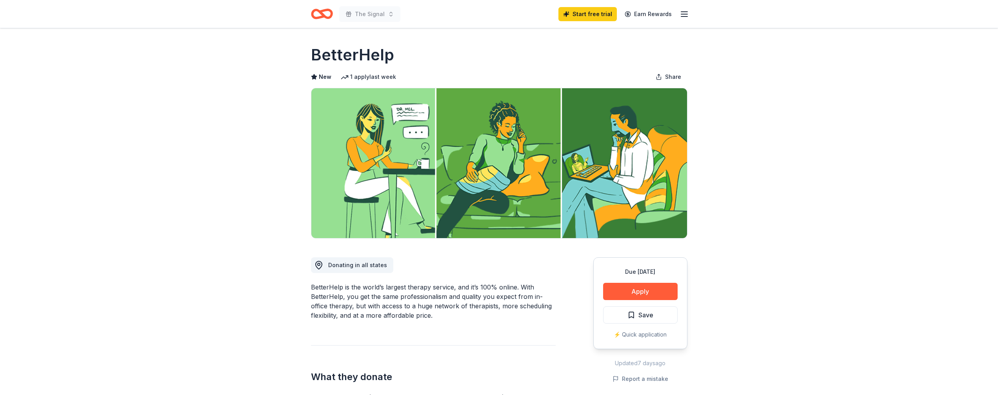 The height and width of the screenshot is (395, 998). I want to click on button: Apply, so click(640, 291).